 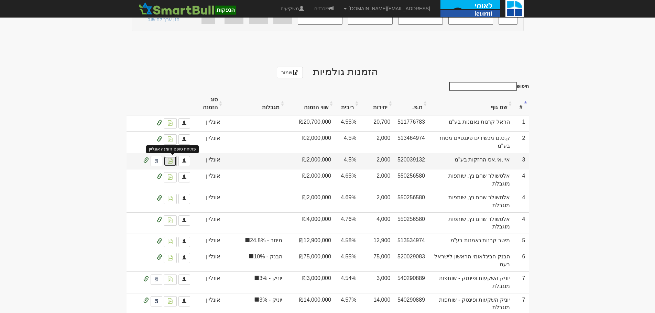 What do you see at coordinates (470, 261) in the screenshot?
I see `td: הבנק הבינלאומי הראשון לישראל בעמ` at bounding box center [470, 261].